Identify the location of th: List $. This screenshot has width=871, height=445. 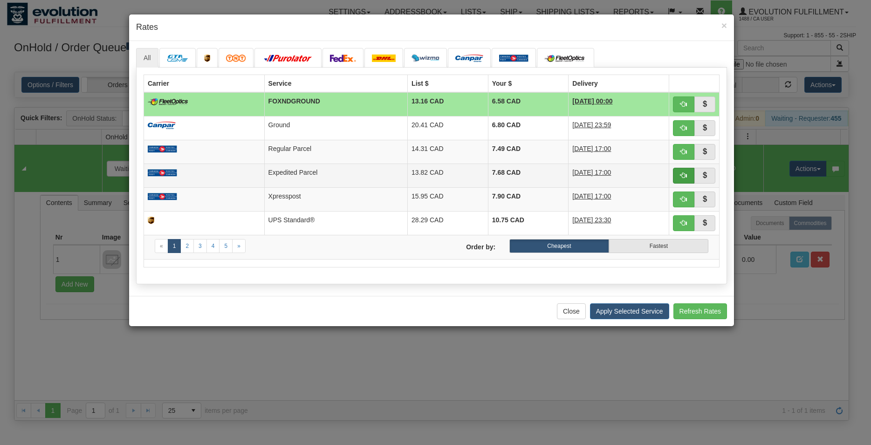
(448, 83).